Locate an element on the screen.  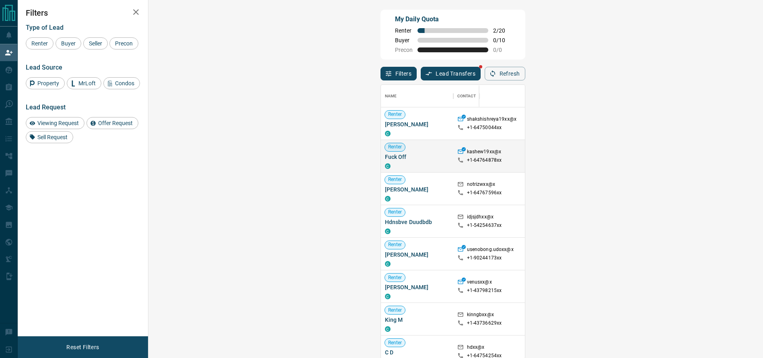
p: shakshishreya19xx@x is located at coordinates (492, 120).